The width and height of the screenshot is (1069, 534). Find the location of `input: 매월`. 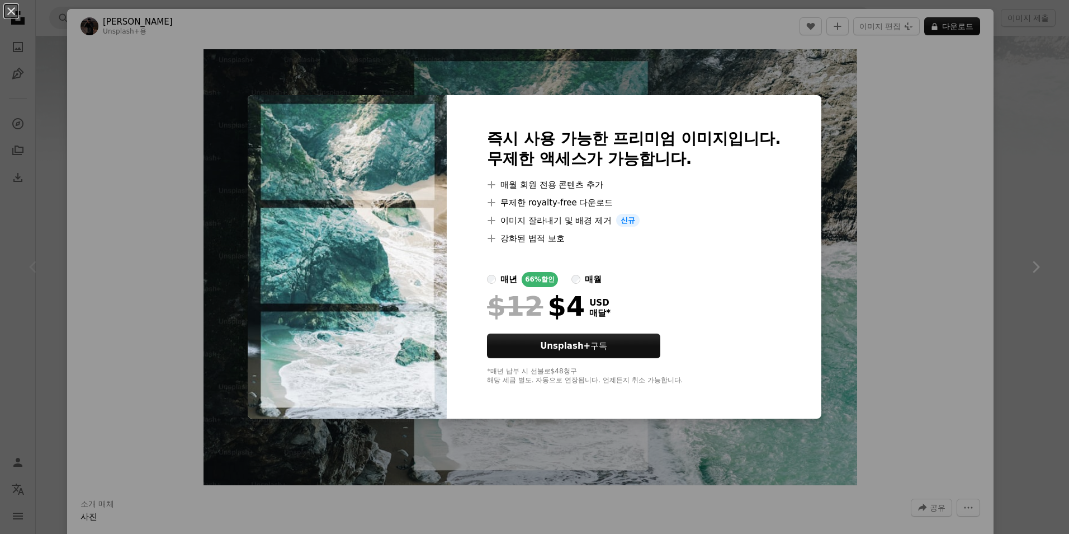

input: 매월 is located at coordinates (576, 279).